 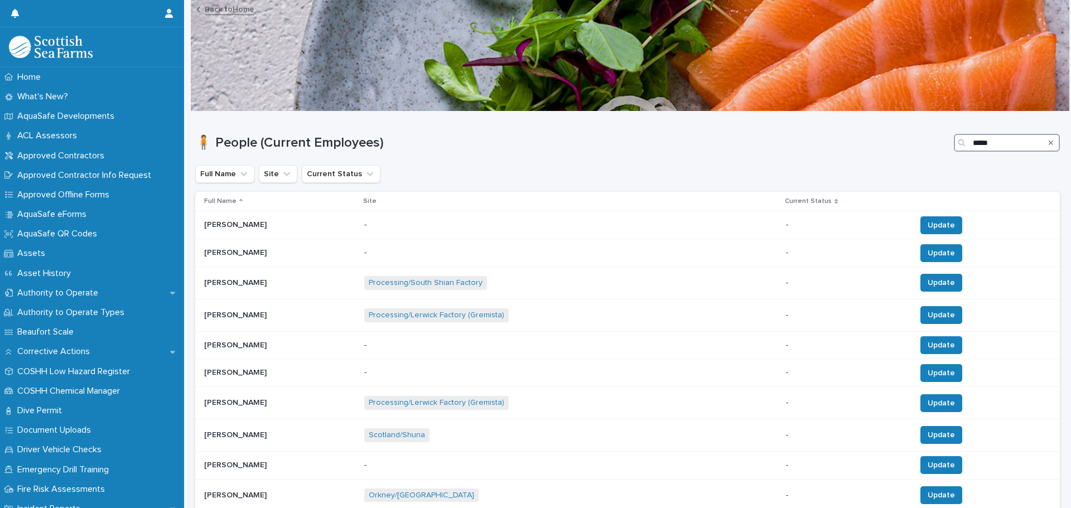 What do you see at coordinates (426, 283) in the screenshot?
I see `a: Processing/South Shian Factory` at bounding box center [426, 283].